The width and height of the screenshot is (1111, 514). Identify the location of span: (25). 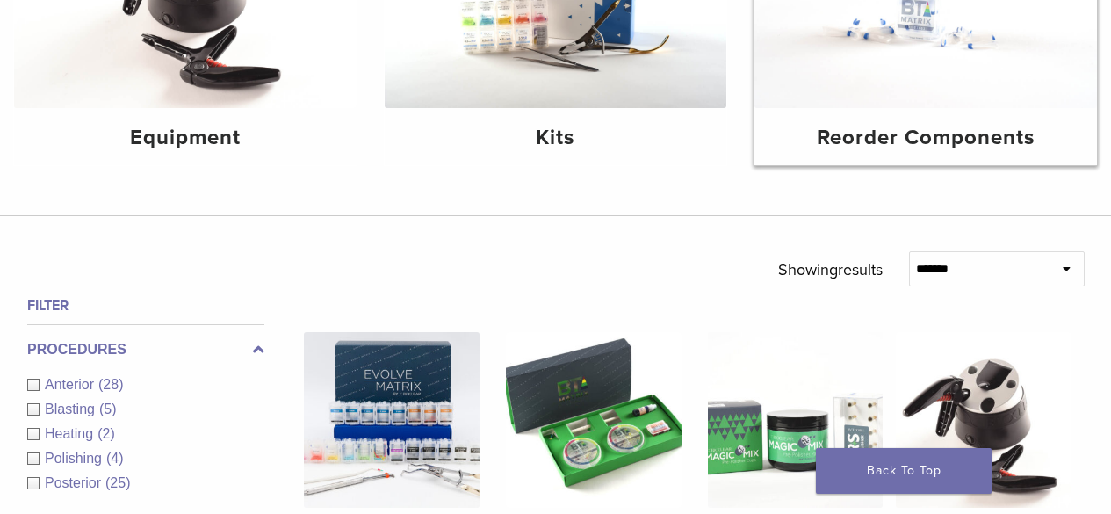
(118, 482).